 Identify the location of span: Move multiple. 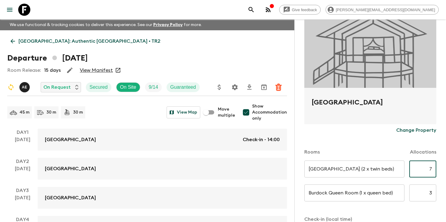
(226, 113).